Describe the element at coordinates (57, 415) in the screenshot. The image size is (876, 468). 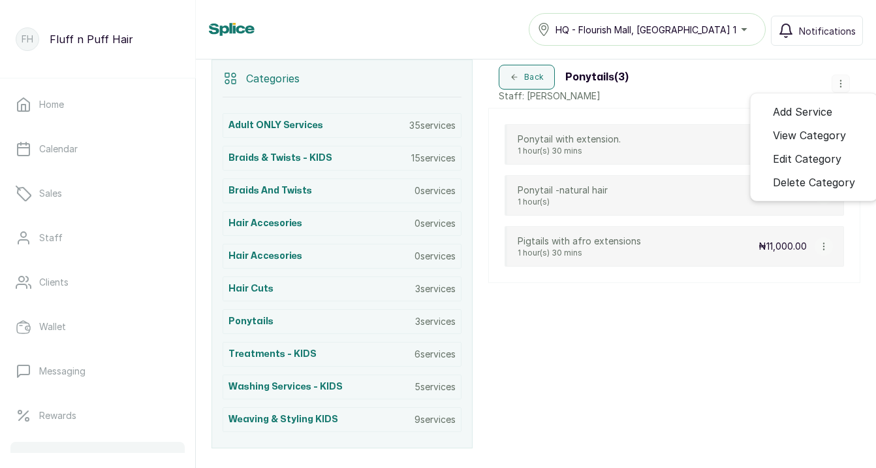
I see `p: Rewards` at that location.